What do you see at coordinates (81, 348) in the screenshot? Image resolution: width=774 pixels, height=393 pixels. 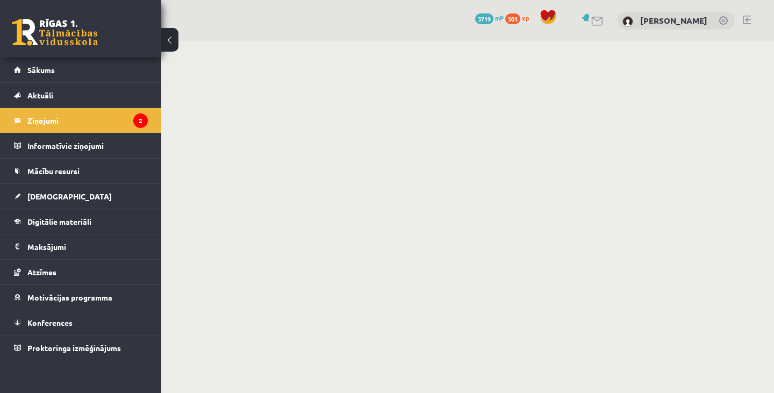 I see `a: Proktoringa izmēģinājums` at bounding box center [81, 348].